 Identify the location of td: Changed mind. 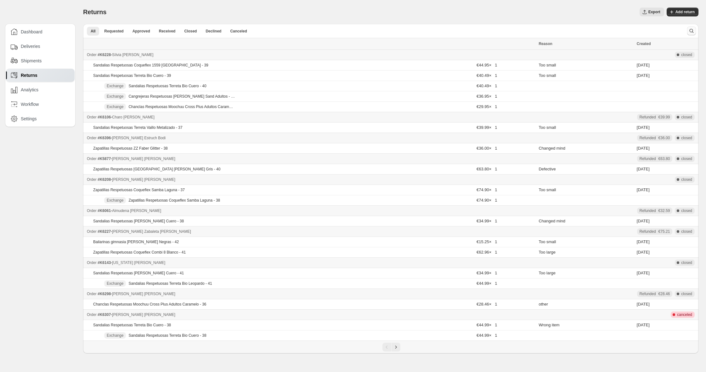
(586, 221).